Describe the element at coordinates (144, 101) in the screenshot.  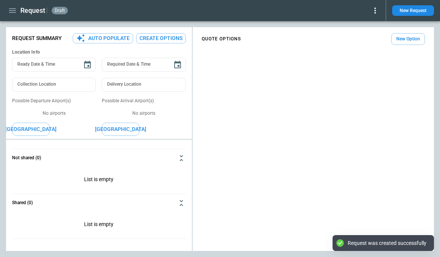
I see `p: Possible Arrival Airport(s)` at that location.